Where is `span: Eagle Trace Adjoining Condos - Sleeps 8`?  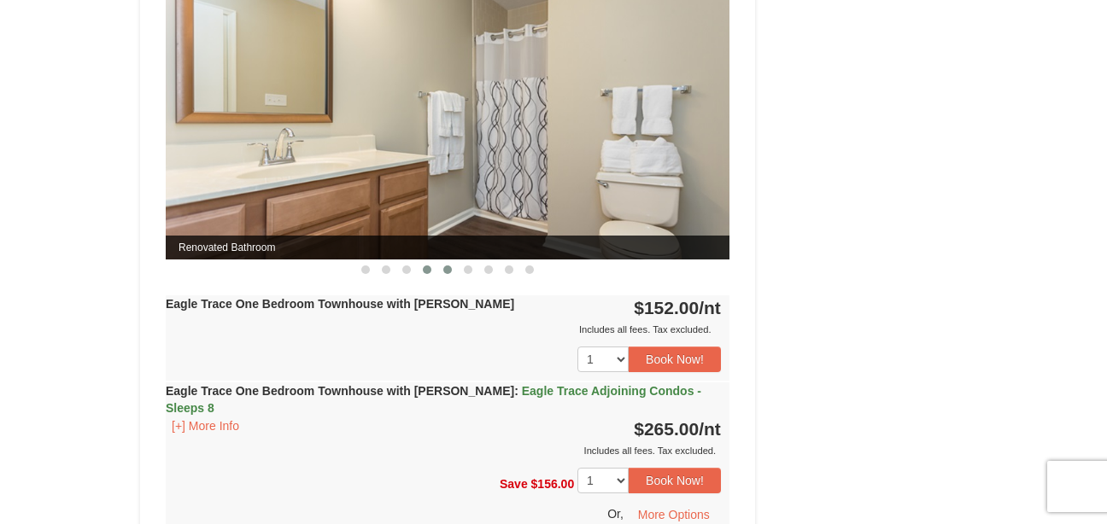 span: Eagle Trace Adjoining Condos - Sleeps 8 is located at coordinates (433, 400).